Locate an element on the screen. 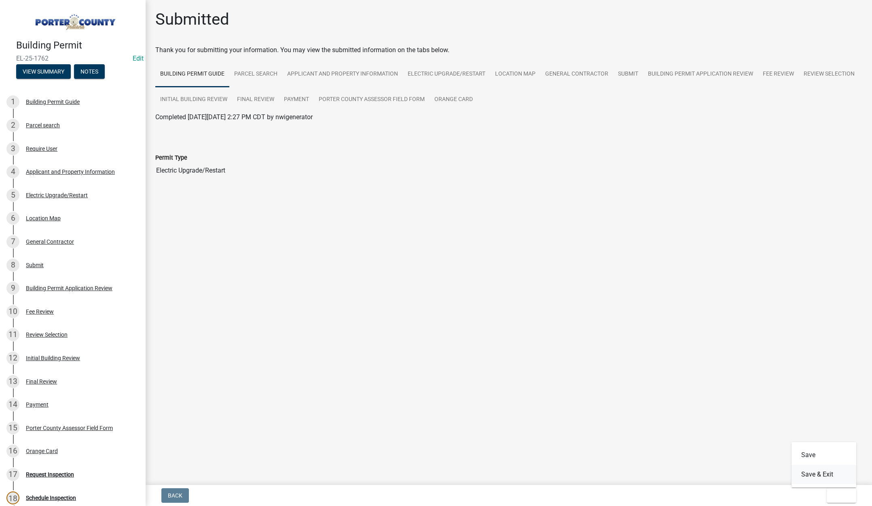 This screenshot has height=506, width=872. div: 11 is located at coordinates (13, 335).